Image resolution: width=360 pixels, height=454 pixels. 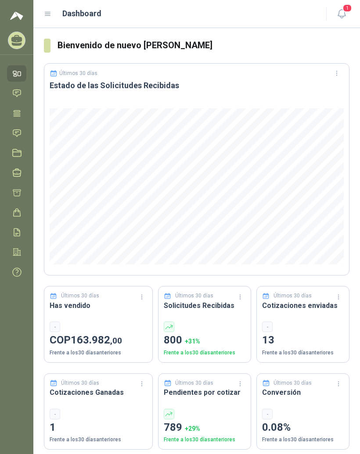 What do you see at coordinates (303, 341) in the screenshot?
I see `p: 13` at bounding box center [303, 341].